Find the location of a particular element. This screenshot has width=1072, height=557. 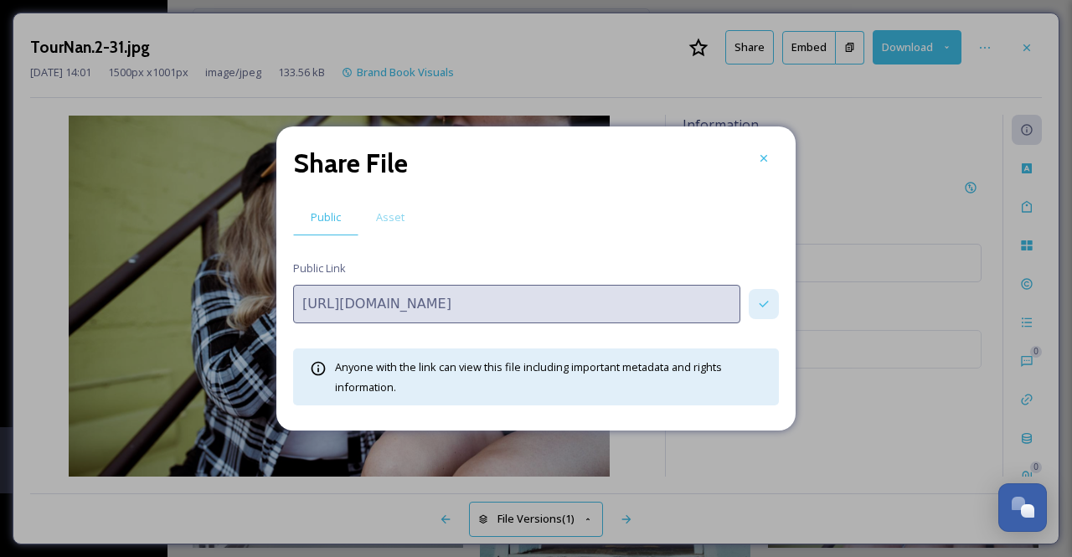

span: Public is located at coordinates (326, 217).